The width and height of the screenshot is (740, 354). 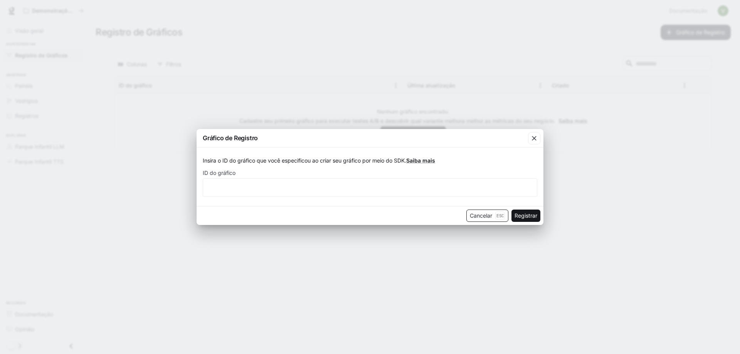 I want to click on font: Registrar, so click(x=526, y=216).